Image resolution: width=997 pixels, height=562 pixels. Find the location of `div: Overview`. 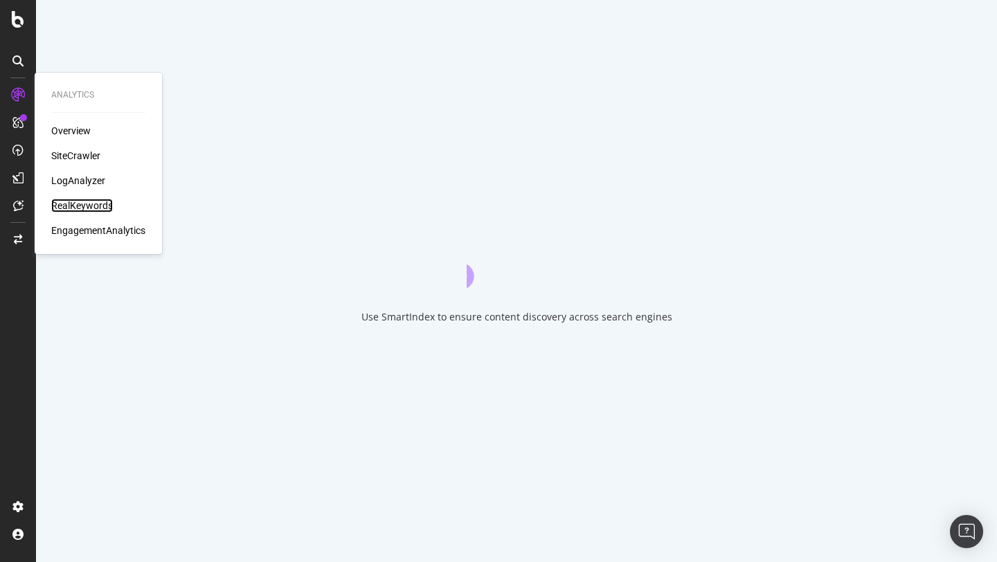

div: Overview is located at coordinates (71, 131).